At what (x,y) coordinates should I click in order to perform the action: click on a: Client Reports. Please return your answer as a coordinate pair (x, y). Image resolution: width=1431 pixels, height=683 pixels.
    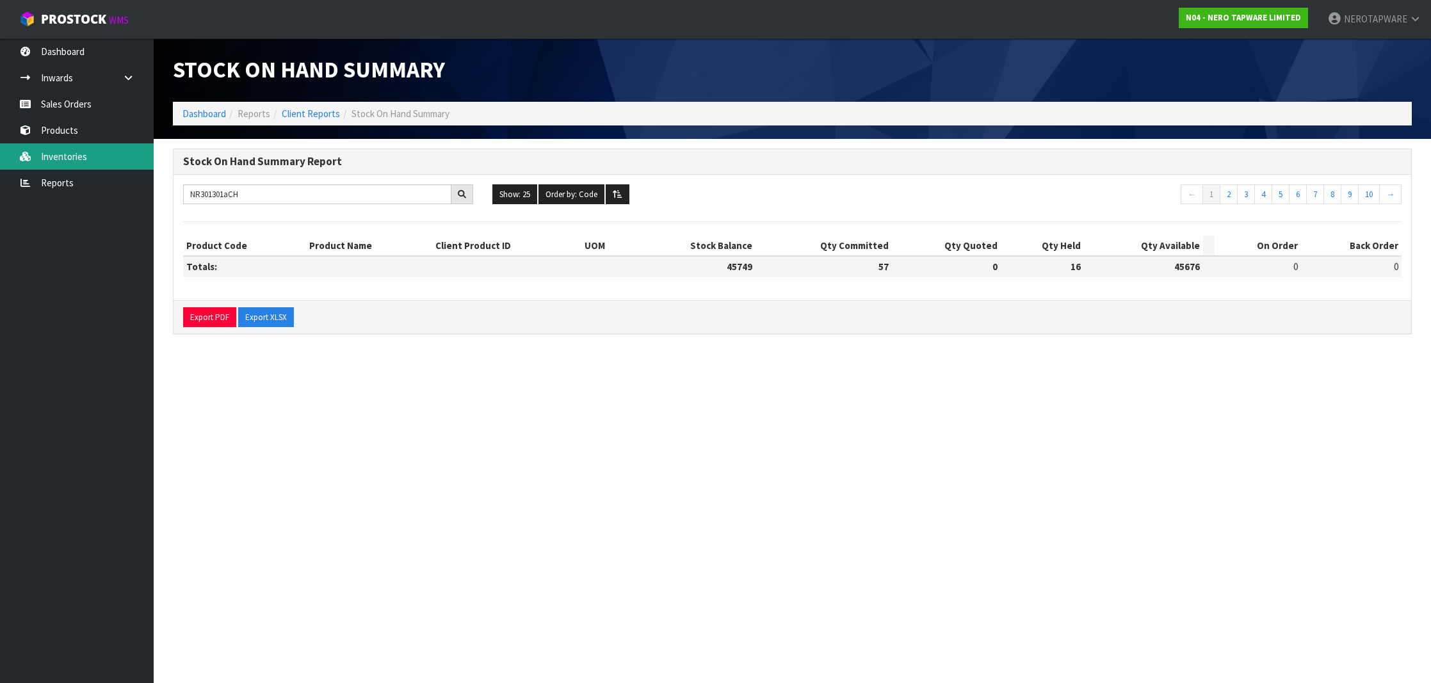
    Looking at the image, I should click on (311, 113).